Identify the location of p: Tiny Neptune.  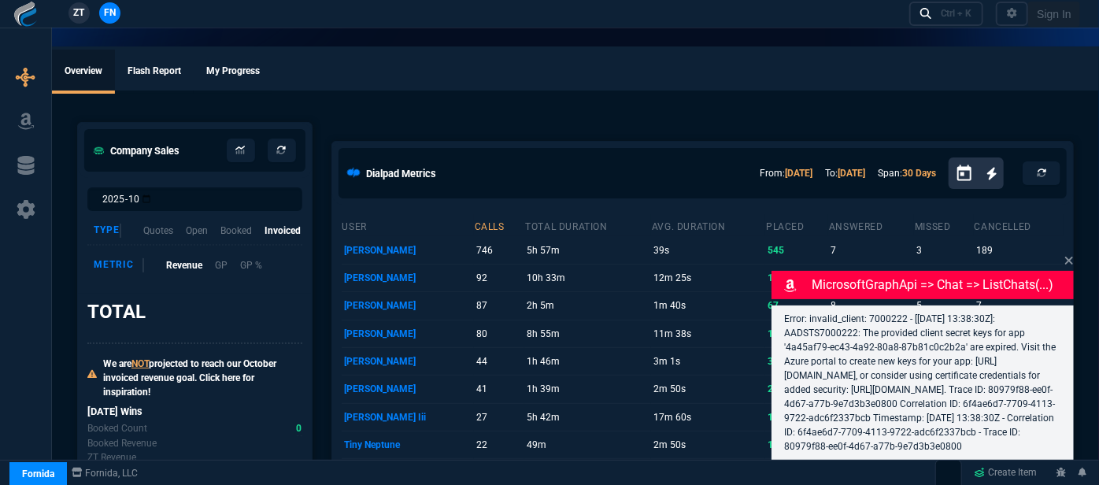
(408, 445).